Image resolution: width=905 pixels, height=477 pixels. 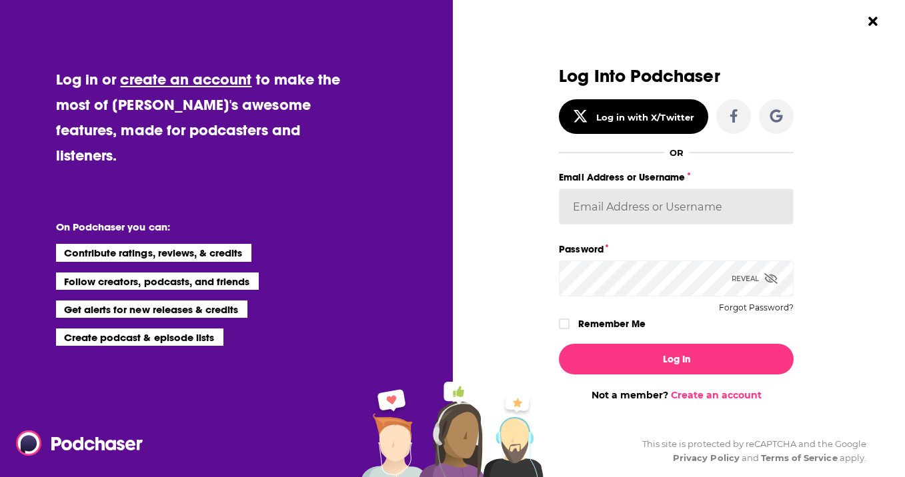 I want to click on li: Contribute ratings, reviews, & credits, so click(x=154, y=253).